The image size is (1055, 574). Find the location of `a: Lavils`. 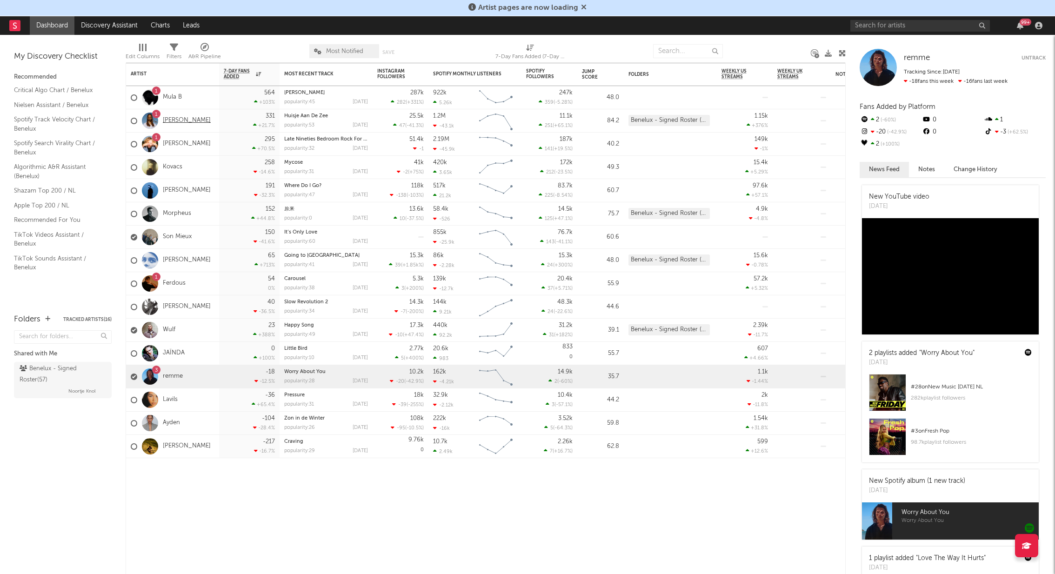

a: Lavils is located at coordinates (170, 399).